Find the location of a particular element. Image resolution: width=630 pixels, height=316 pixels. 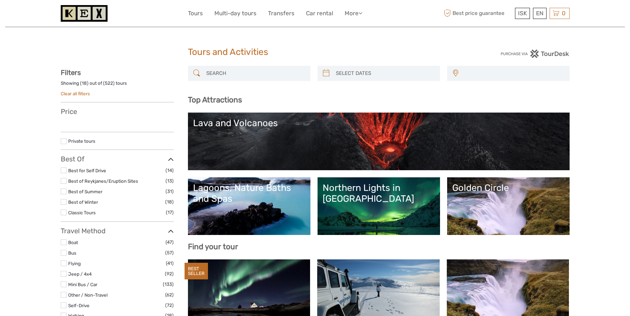

span: (14) is located at coordinates (170, 170).